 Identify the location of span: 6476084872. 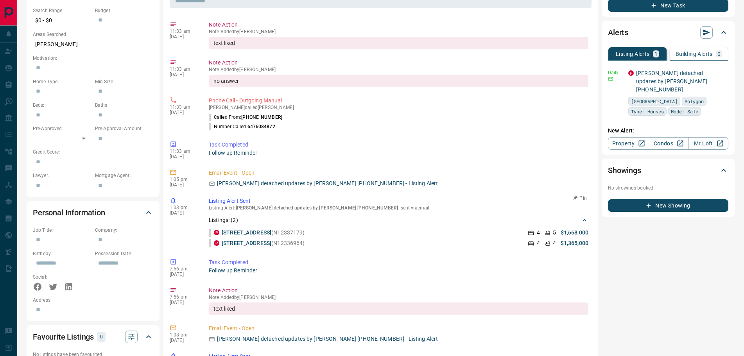
(261, 127).